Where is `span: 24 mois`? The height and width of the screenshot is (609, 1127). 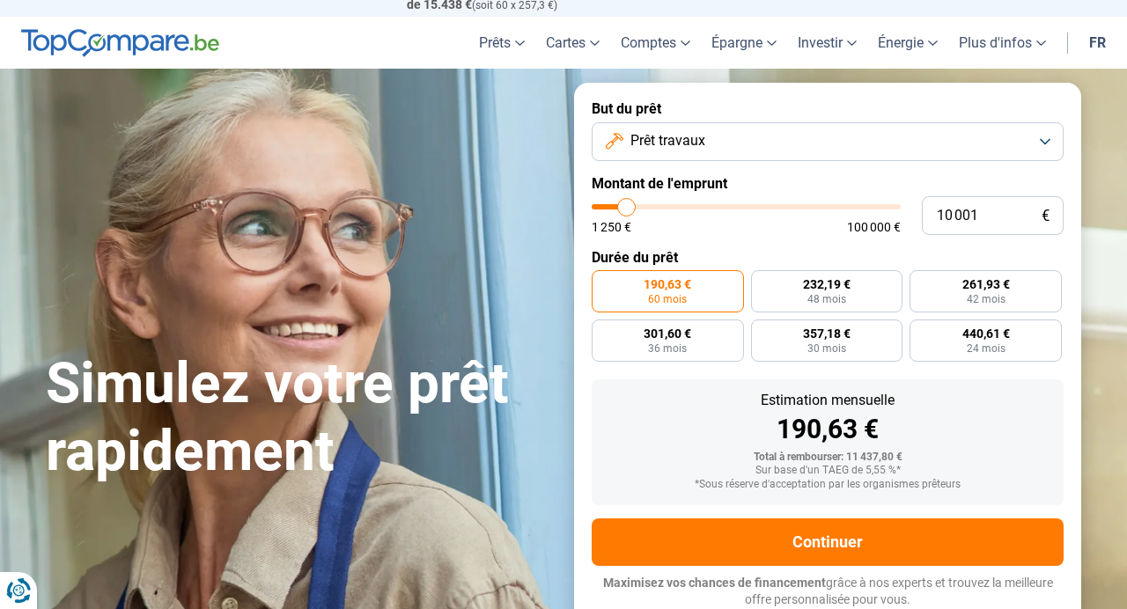
span: 24 mois is located at coordinates (986, 349).